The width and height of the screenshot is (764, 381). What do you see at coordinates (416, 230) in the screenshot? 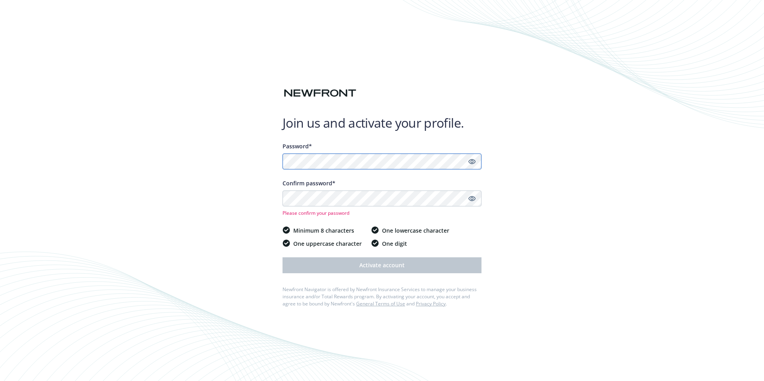
I see `span: One lowercase character` at bounding box center [416, 230].